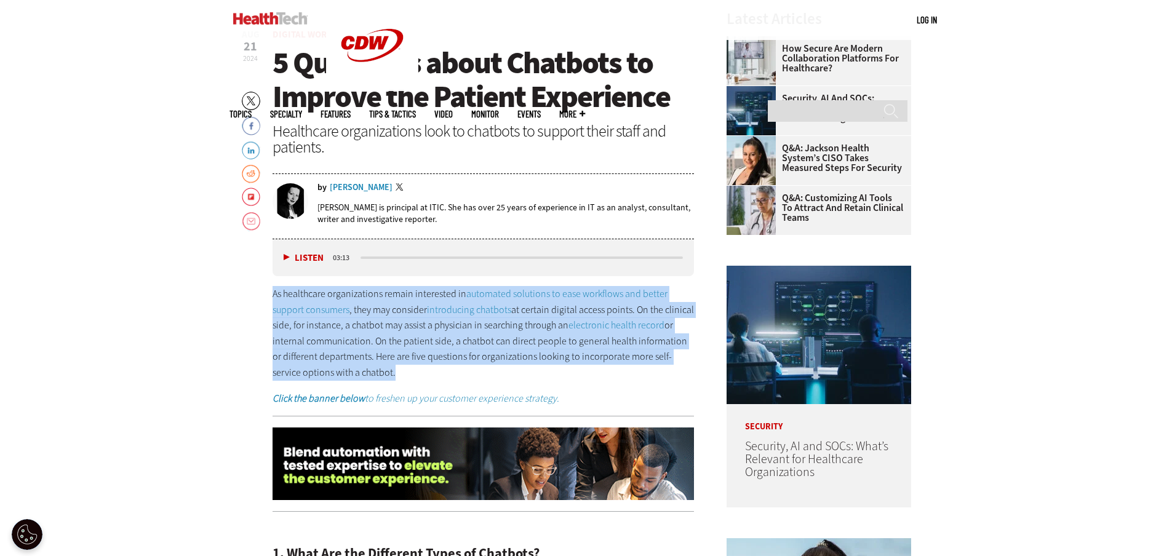 This screenshot has width=1172, height=556. Describe the element at coordinates (926, 20) in the screenshot. I see `a: Log in` at that location.